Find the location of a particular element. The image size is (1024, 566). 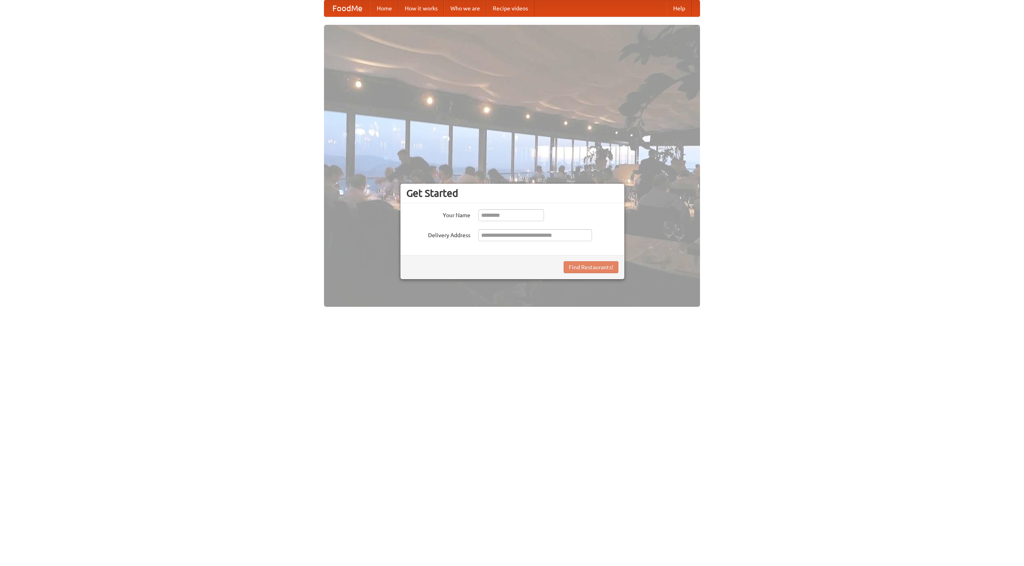

a: Recipe videos is located at coordinates (511, 8).